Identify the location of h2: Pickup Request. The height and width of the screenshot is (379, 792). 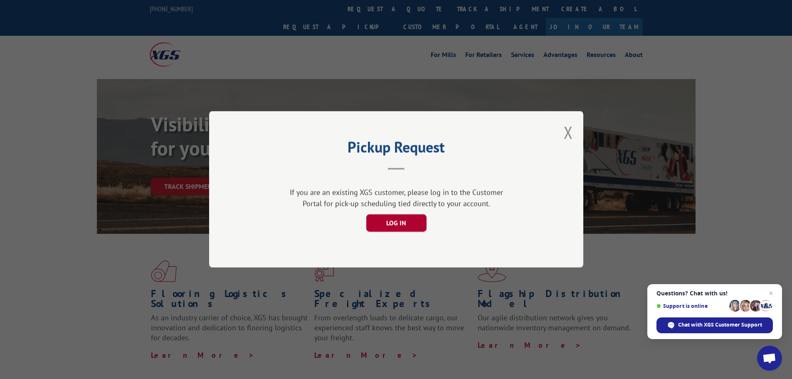
(396, 149).